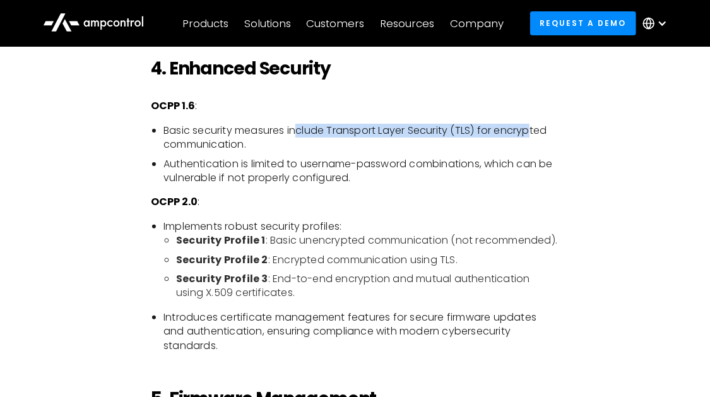  What do you see at coordinates (361, 171) in the screenshot?
I see `li: Authentication is limited to username-password combinations, which can be vulnerable if not prope...` at bounding box center [361, 171].